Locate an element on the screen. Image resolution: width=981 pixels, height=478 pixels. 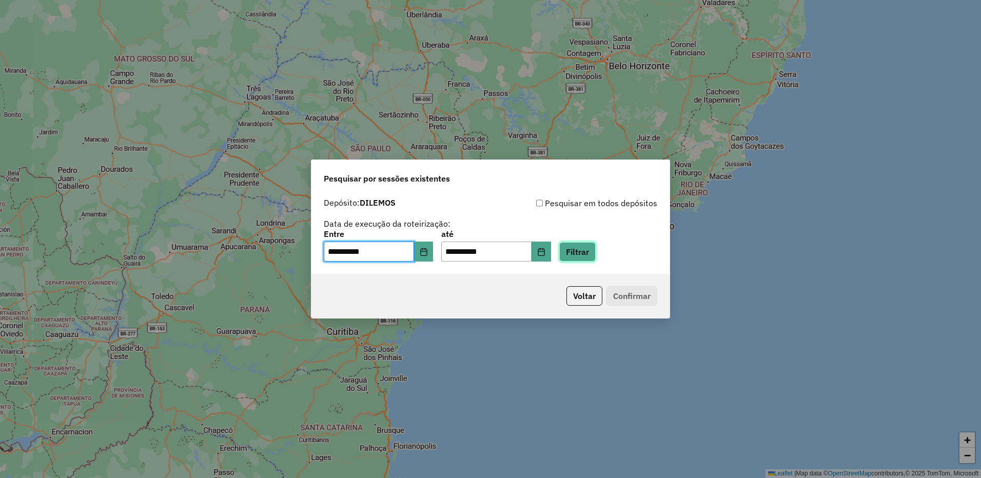
span: Pesquisar por sessões existentes is located at coordinates (387, 179).